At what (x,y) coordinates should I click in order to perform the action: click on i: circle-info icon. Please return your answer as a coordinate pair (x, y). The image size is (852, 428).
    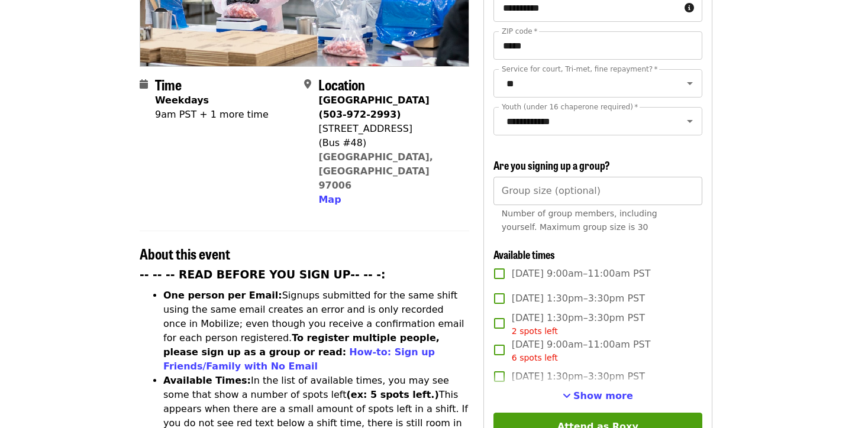
    Looking at the image, I should click on (689, 8).